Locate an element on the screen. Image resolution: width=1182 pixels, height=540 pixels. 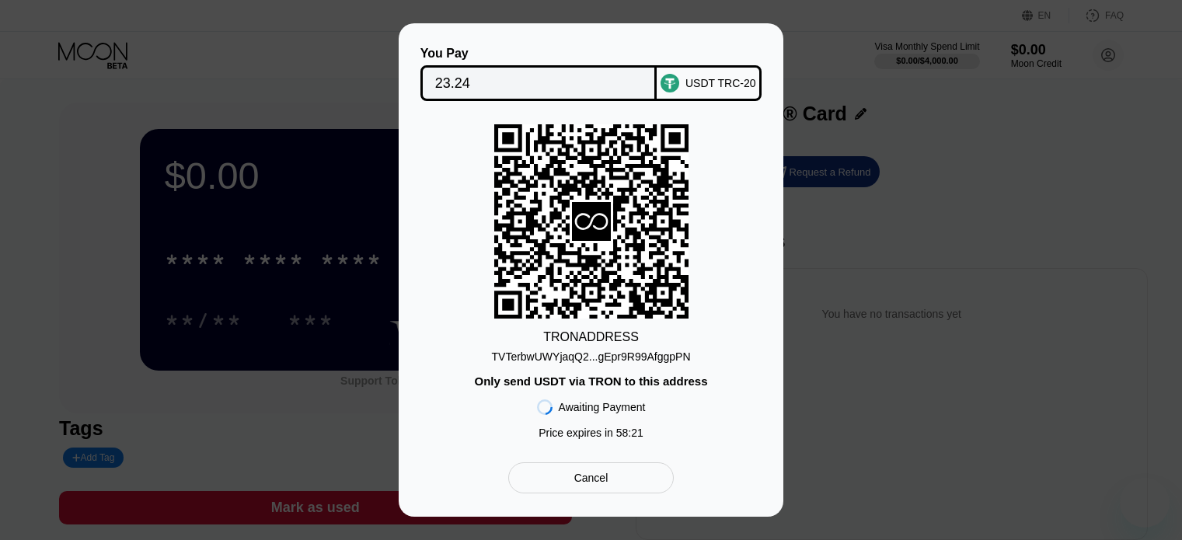
div: Cancel is located at coordinates (591, 478).